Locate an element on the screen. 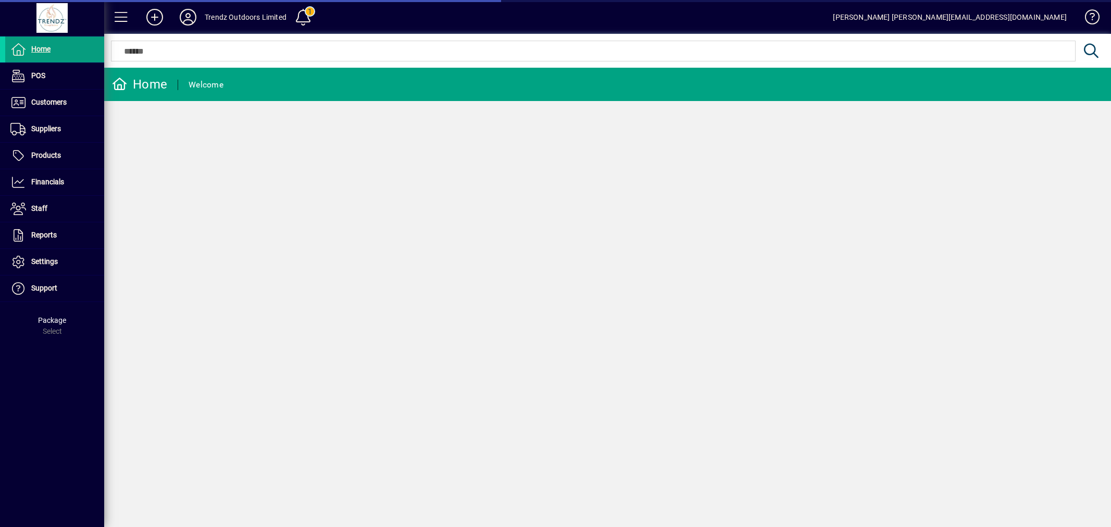  span: Support is located at coordinates (44, 288).